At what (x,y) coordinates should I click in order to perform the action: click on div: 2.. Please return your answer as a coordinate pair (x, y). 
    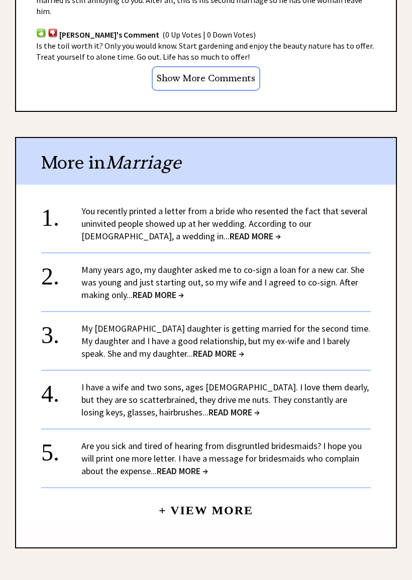
    Looking at the image, I should click on (61, 273).